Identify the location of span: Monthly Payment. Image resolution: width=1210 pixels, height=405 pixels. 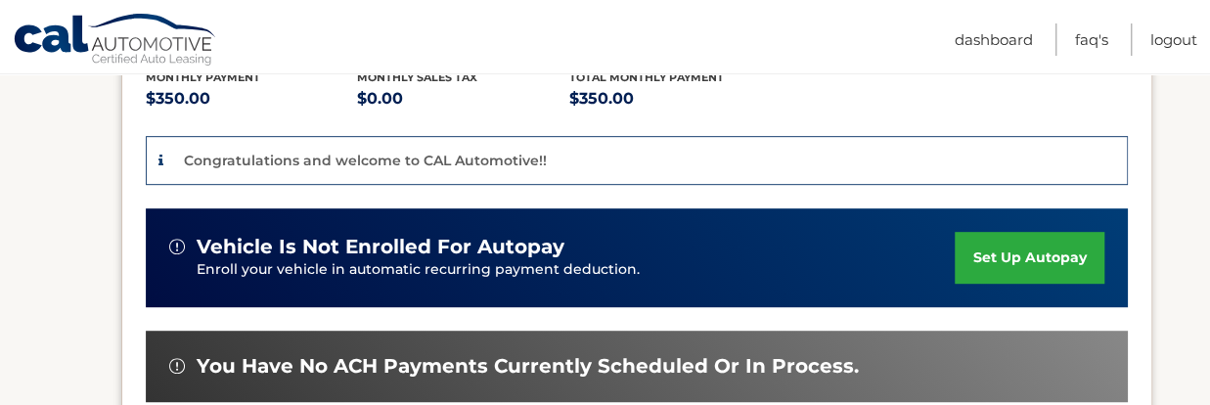
(203, 77).